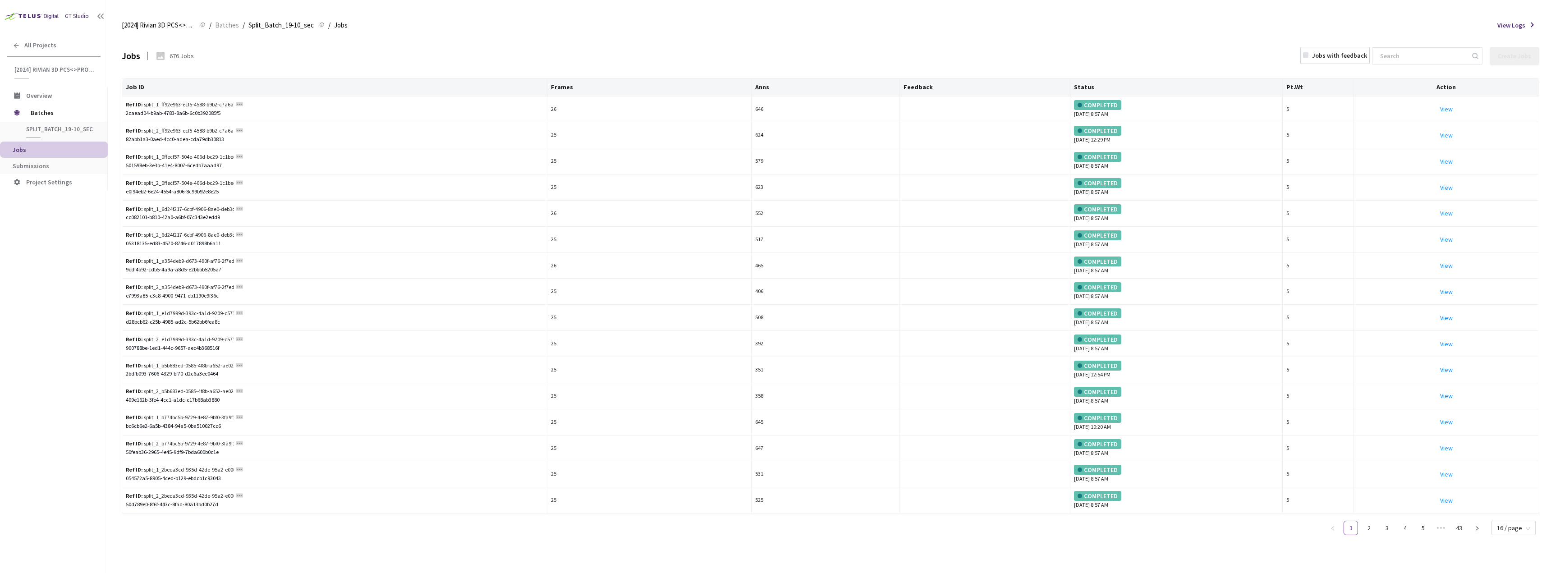 Image resolution: width=1551 pixels, height=573 pixels. What do you see at coordinates (985, 87) in the screenshot?
I see `th: Feedback` at bounding box center [985, 87].